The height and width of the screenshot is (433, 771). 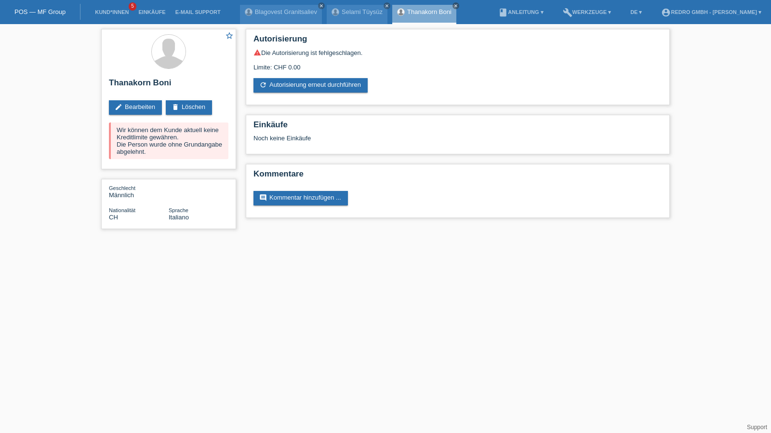 What do you see at coordinates (263, 198) in the screenshot?
I see `i: comment` at bounding box center [263, 198].